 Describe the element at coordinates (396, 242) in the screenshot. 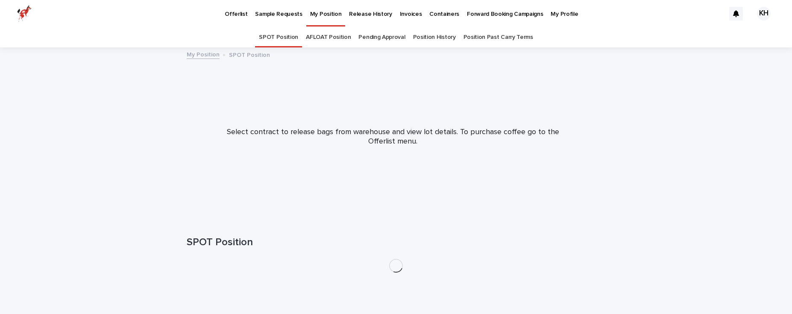

I see `h1: SPOT Position` at that location.